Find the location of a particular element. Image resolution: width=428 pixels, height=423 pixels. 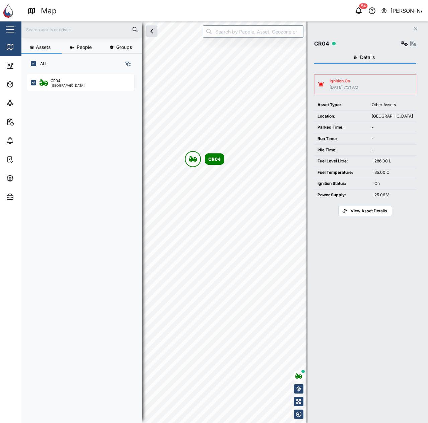

div: Tasks is located at coordinates (26, 159).